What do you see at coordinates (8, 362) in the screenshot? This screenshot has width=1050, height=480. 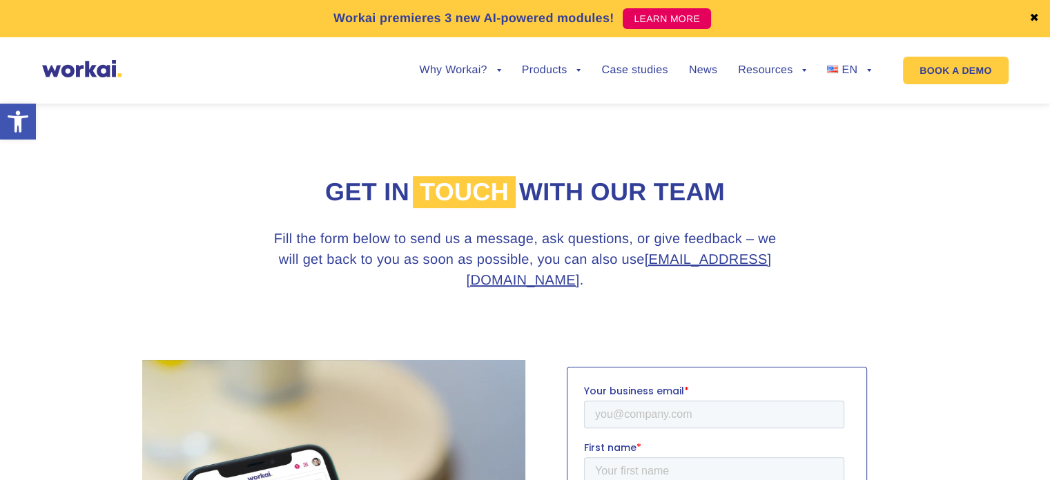 I see `input: email messages` at bounding box center [8, 362].